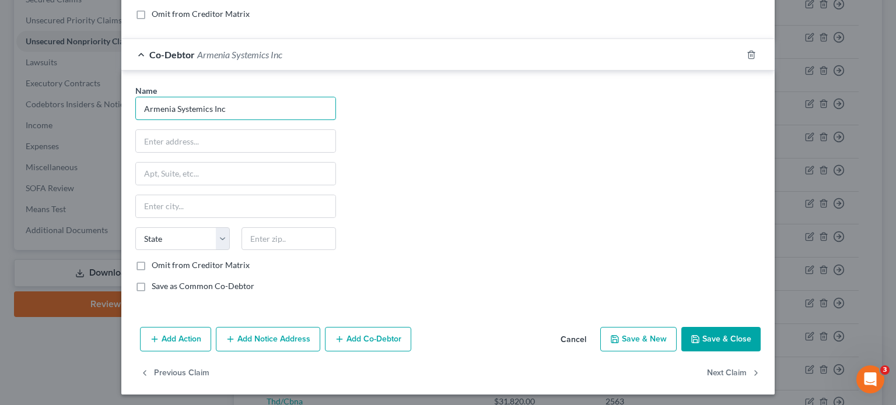 Image resolution: width=896 pixels, height=405 pixels. Describe the element at coordinates (172, 54) in the screenshot. I see `span: Co-Debtor` at that location.